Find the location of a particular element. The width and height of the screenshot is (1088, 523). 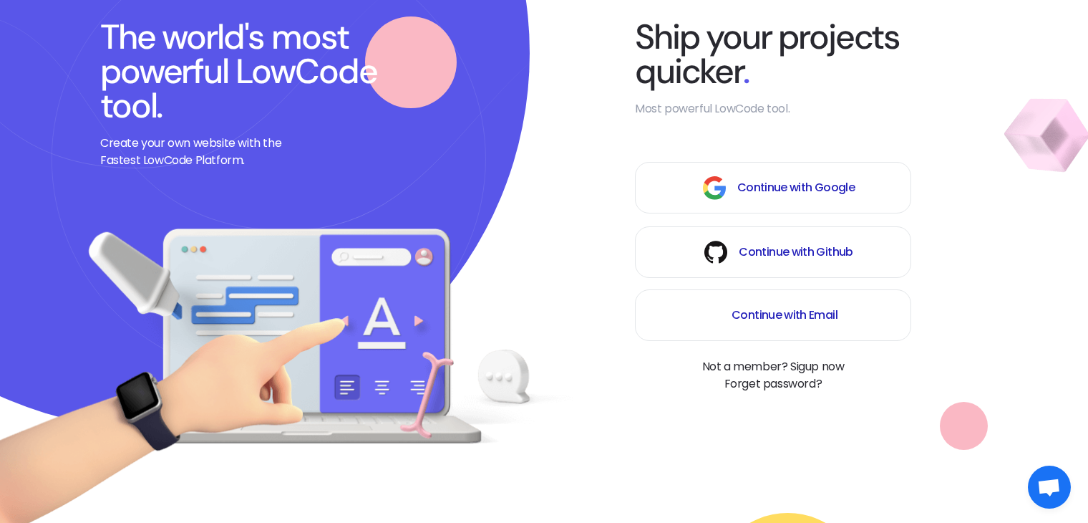

span: Continue with Github is located at coordinates (795, 252).